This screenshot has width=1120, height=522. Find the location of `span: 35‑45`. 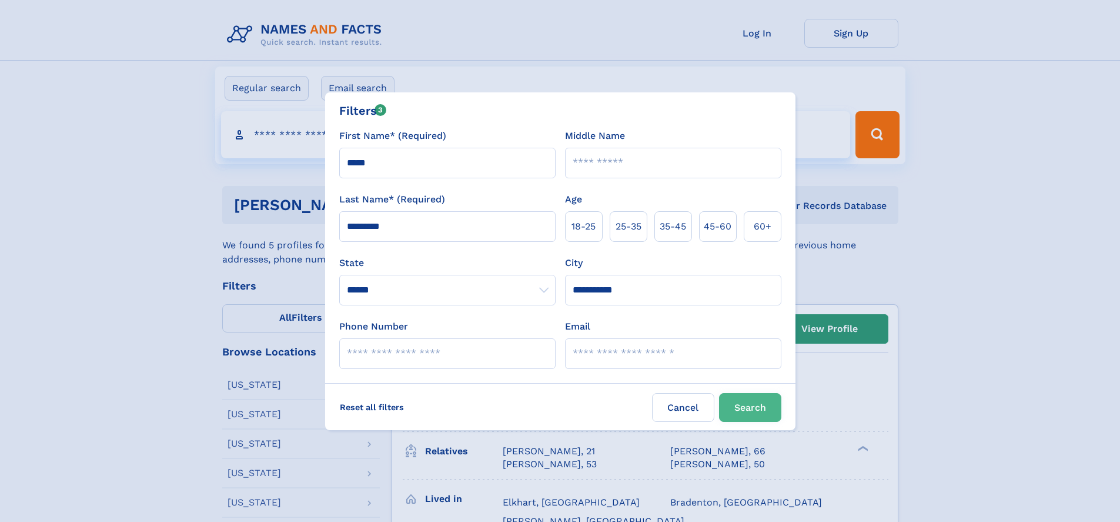

span: 35‑45 is located at coordinates (673, 226).